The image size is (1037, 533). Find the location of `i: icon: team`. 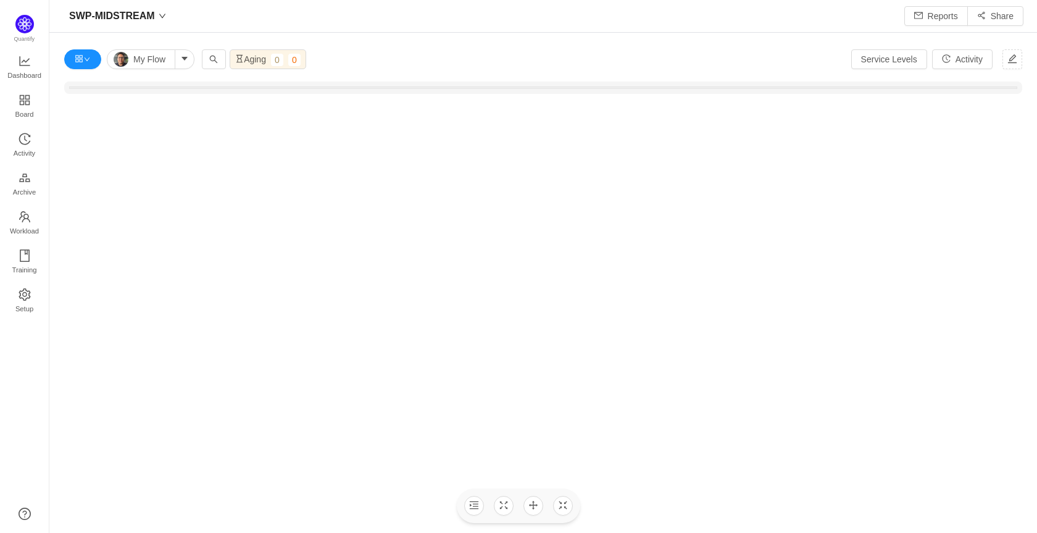

i: icon: team is located at coordinates (25, 217).